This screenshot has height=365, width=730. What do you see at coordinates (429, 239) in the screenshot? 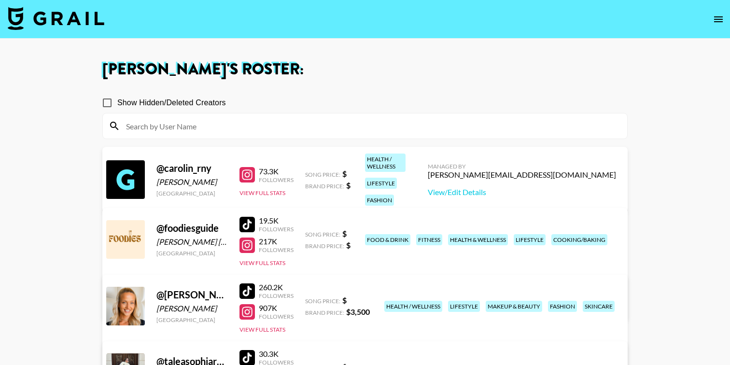
I see `div: fitness` at bounding box center [429, 239].